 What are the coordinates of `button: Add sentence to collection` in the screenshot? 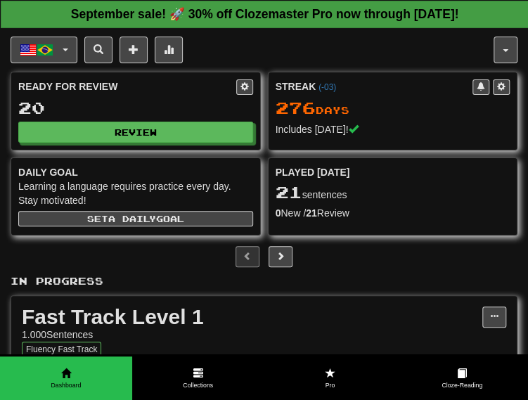 It's located at (134, 50).